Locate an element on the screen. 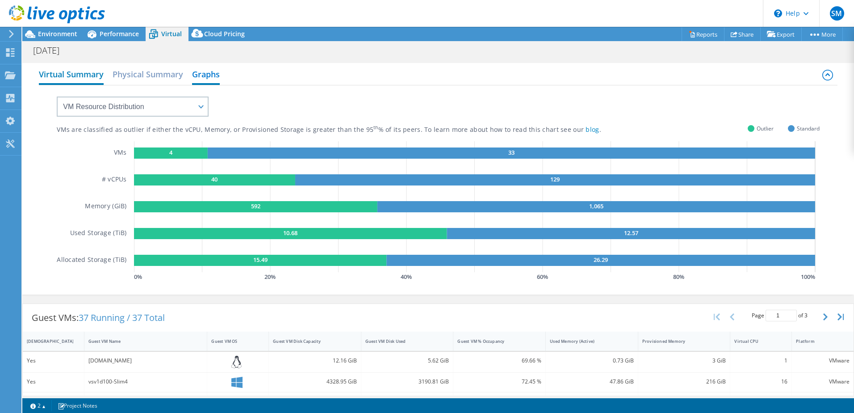 Image resolution: width=854 pixels, height=413 pixels. div: 12.16 GiB is located at coordinates (315, 360).